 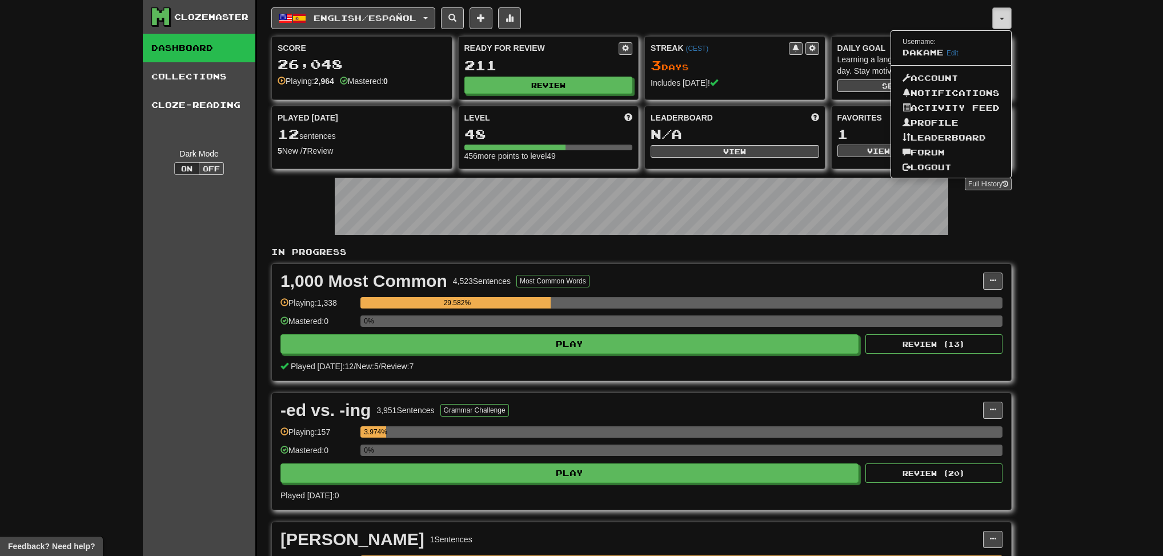 What do you see at coordinates (305, 81) in the screenshot?
I see `div: Playing:` at bounding box center [305, 81].